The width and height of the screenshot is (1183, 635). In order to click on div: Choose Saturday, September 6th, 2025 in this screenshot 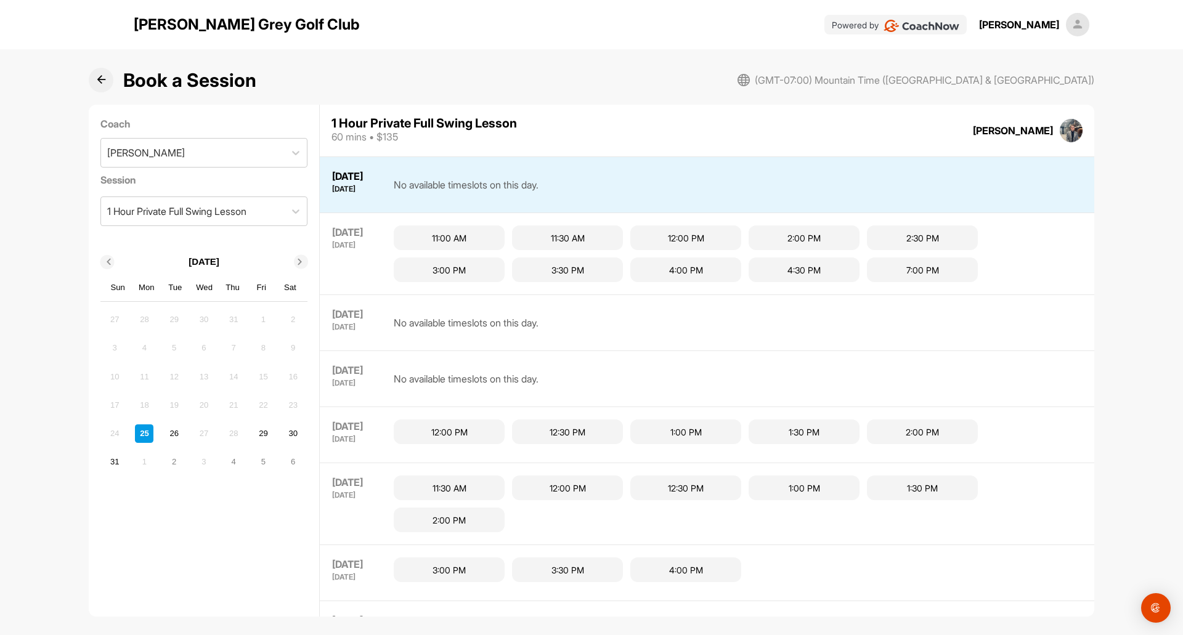, I will do `click(293, 462)`.